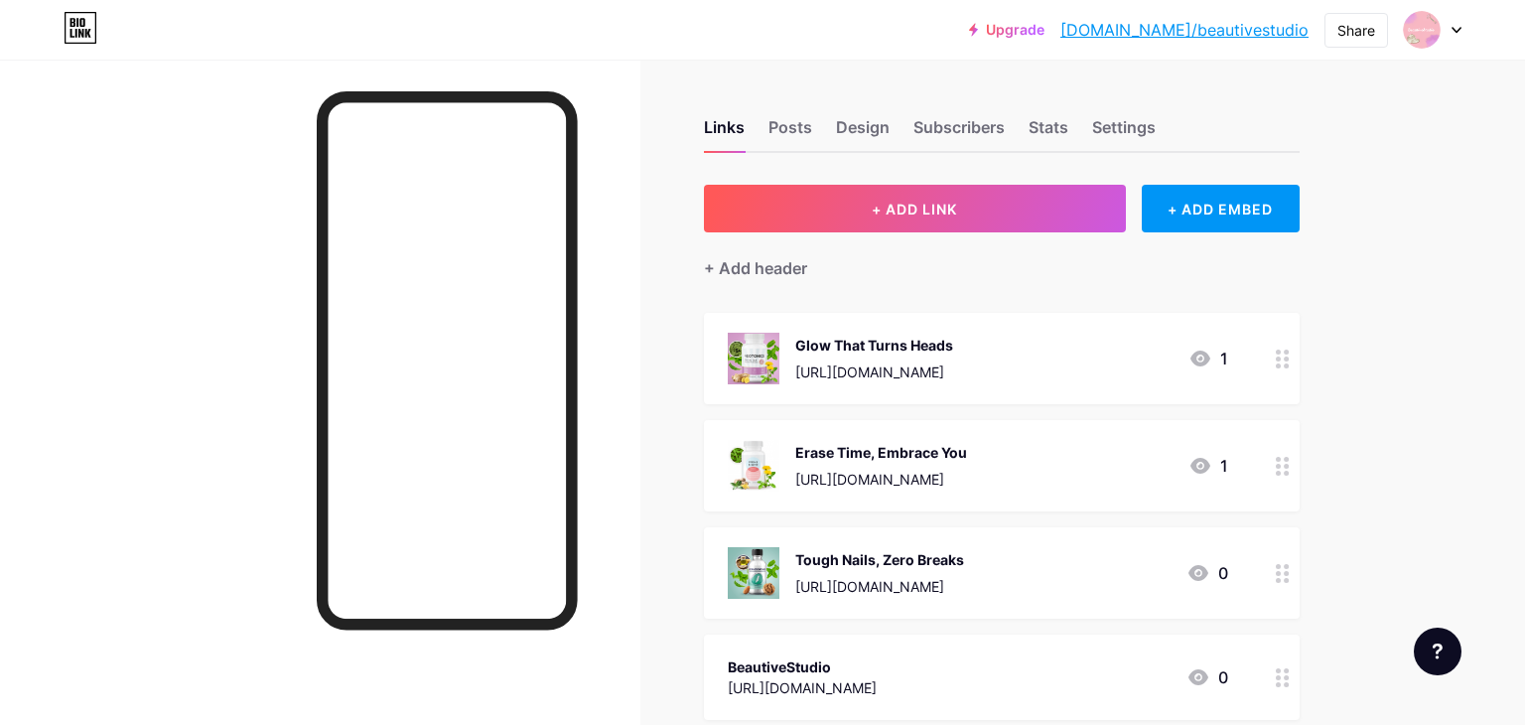  I want to click on img: Naruto Nikolov, so click(1422, 30).